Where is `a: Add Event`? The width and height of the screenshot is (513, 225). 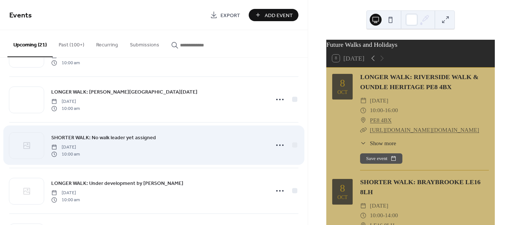
a: Add Event is located at coordinates (274, 15).